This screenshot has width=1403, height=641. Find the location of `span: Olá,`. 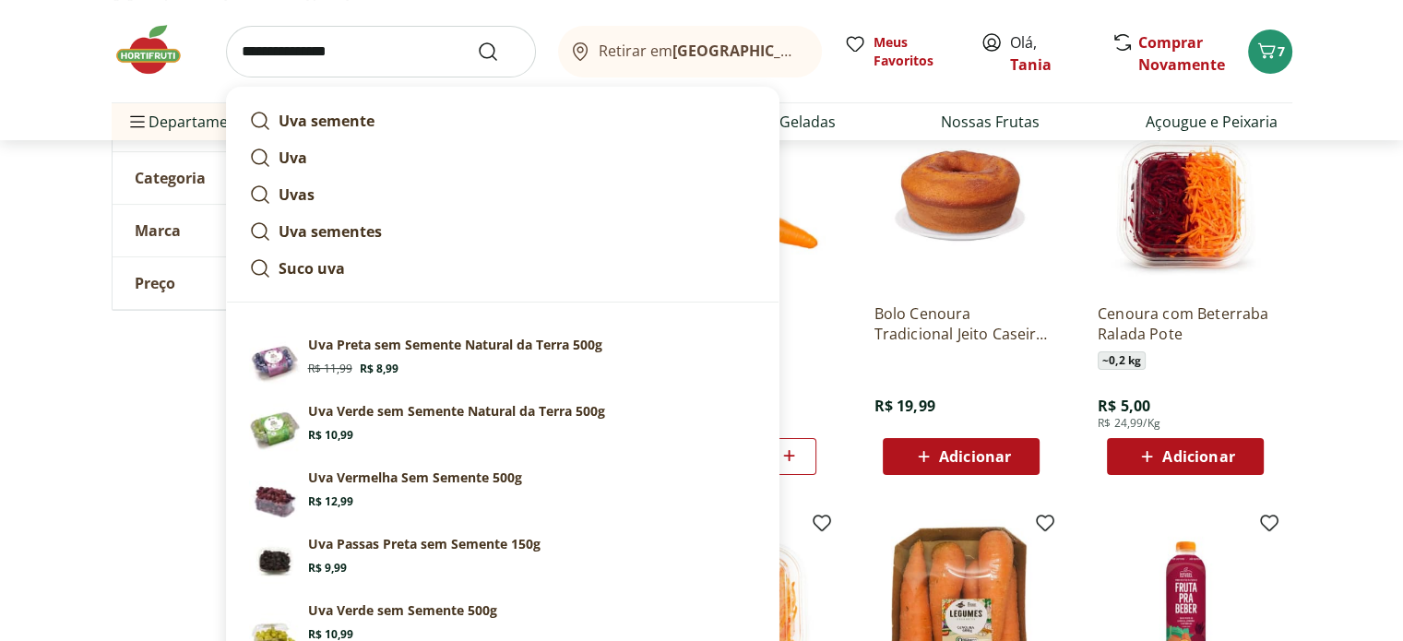

span: Olá, is located at coordinates (1051, 54).